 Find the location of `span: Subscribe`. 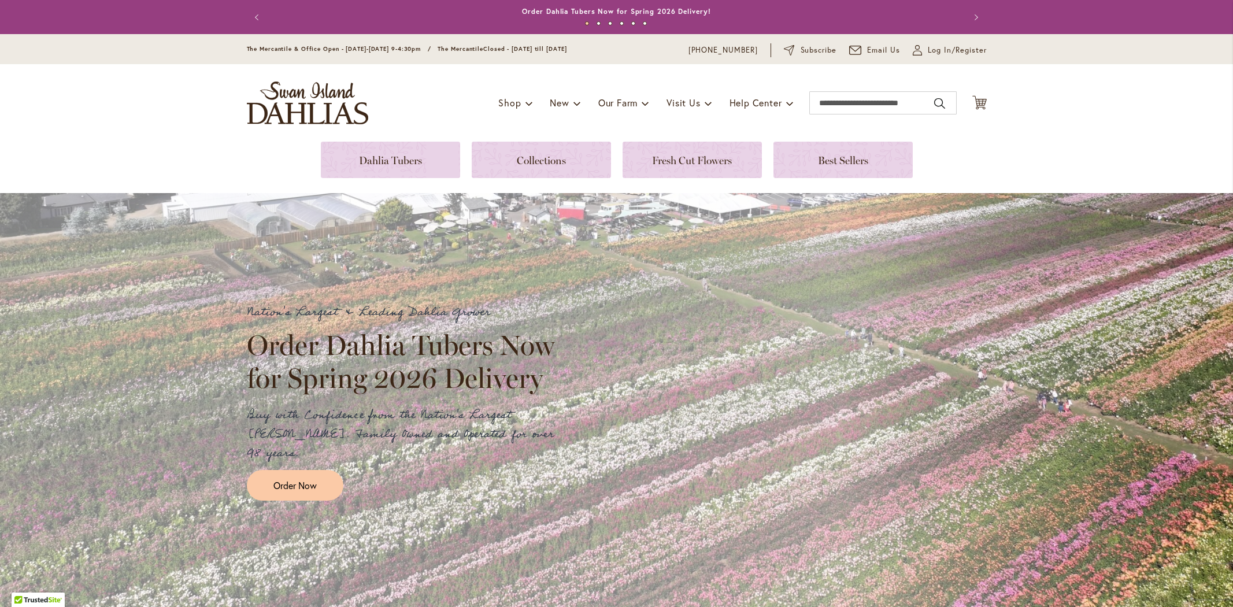

span: Subscribe is located at coordinates (818, 50).